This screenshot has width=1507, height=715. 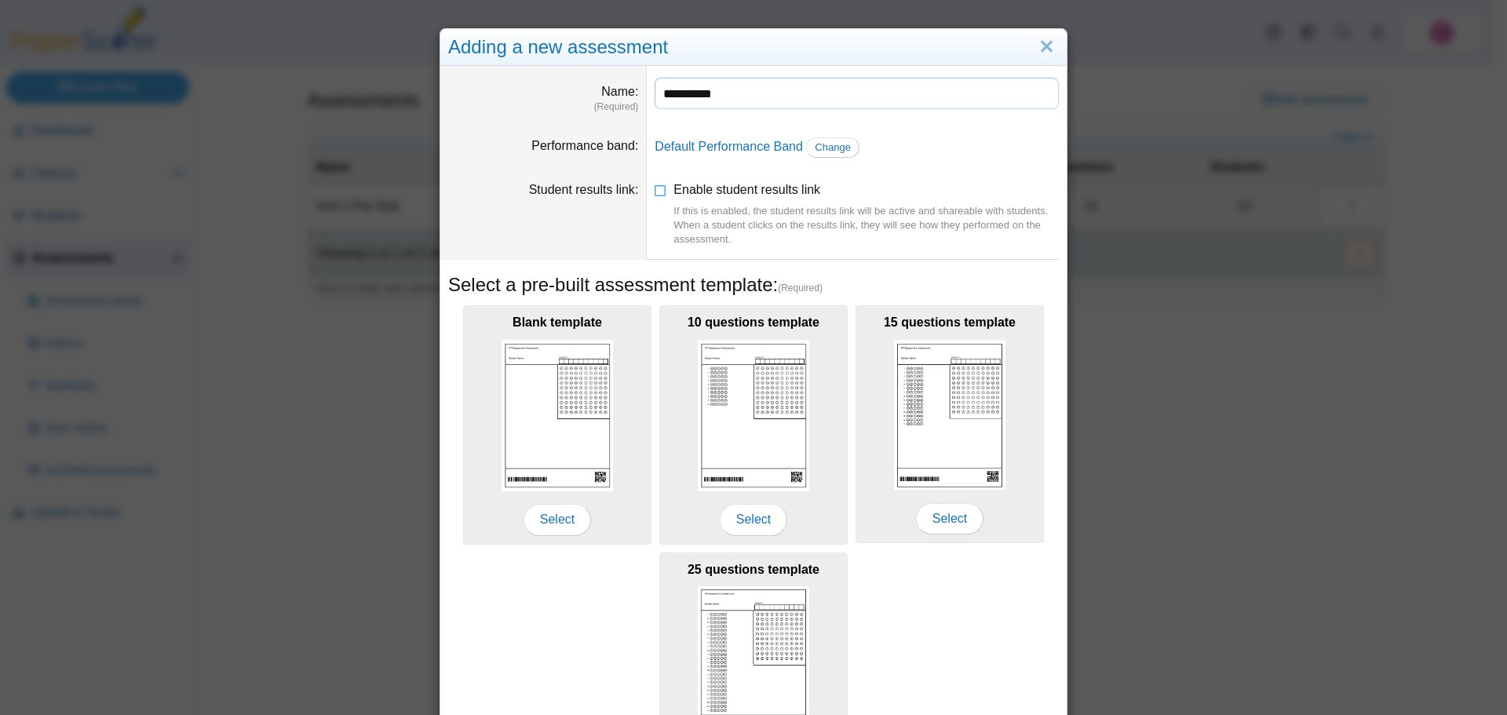 I want to click on label: Student results link, so click(x=584, y=189).